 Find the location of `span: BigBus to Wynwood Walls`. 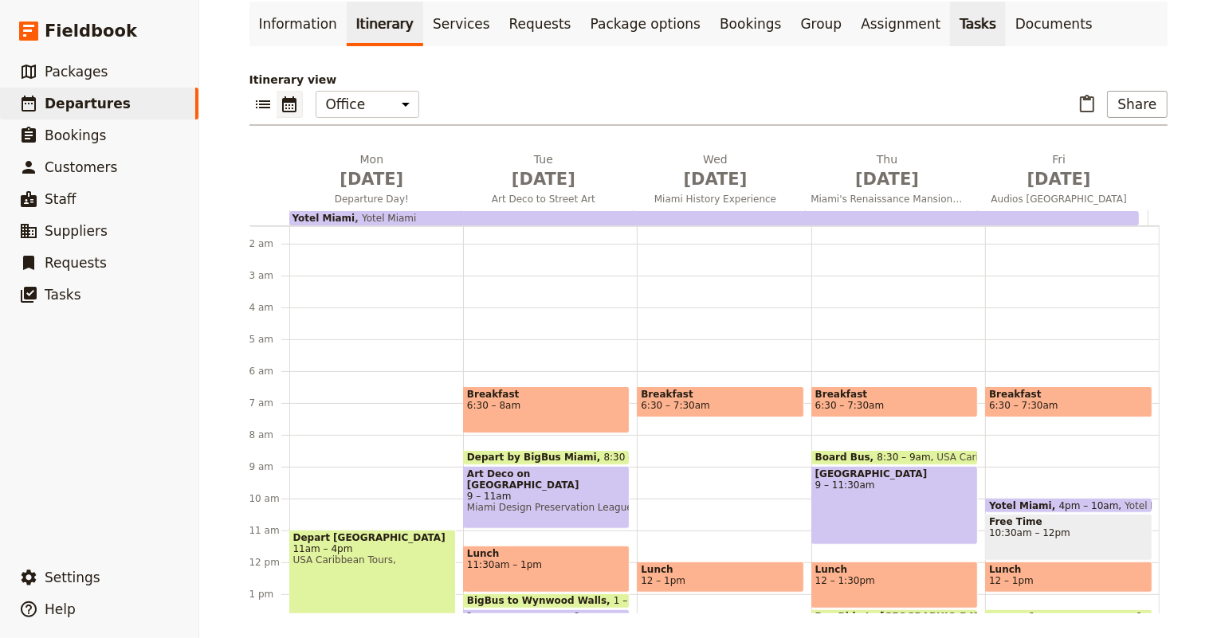

span: BigBus to Wynwood Walls is located at coordinates (540, 601).